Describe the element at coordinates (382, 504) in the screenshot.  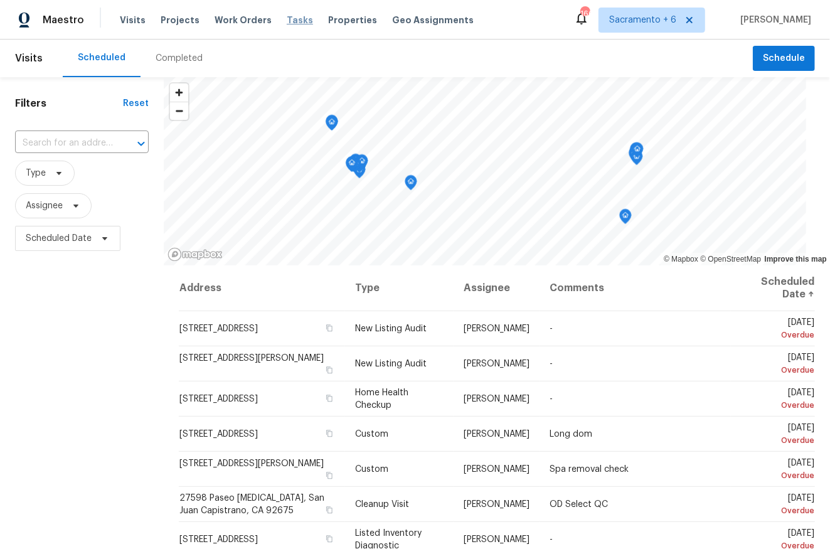
I see `span: Cleanup Visit` at that location.